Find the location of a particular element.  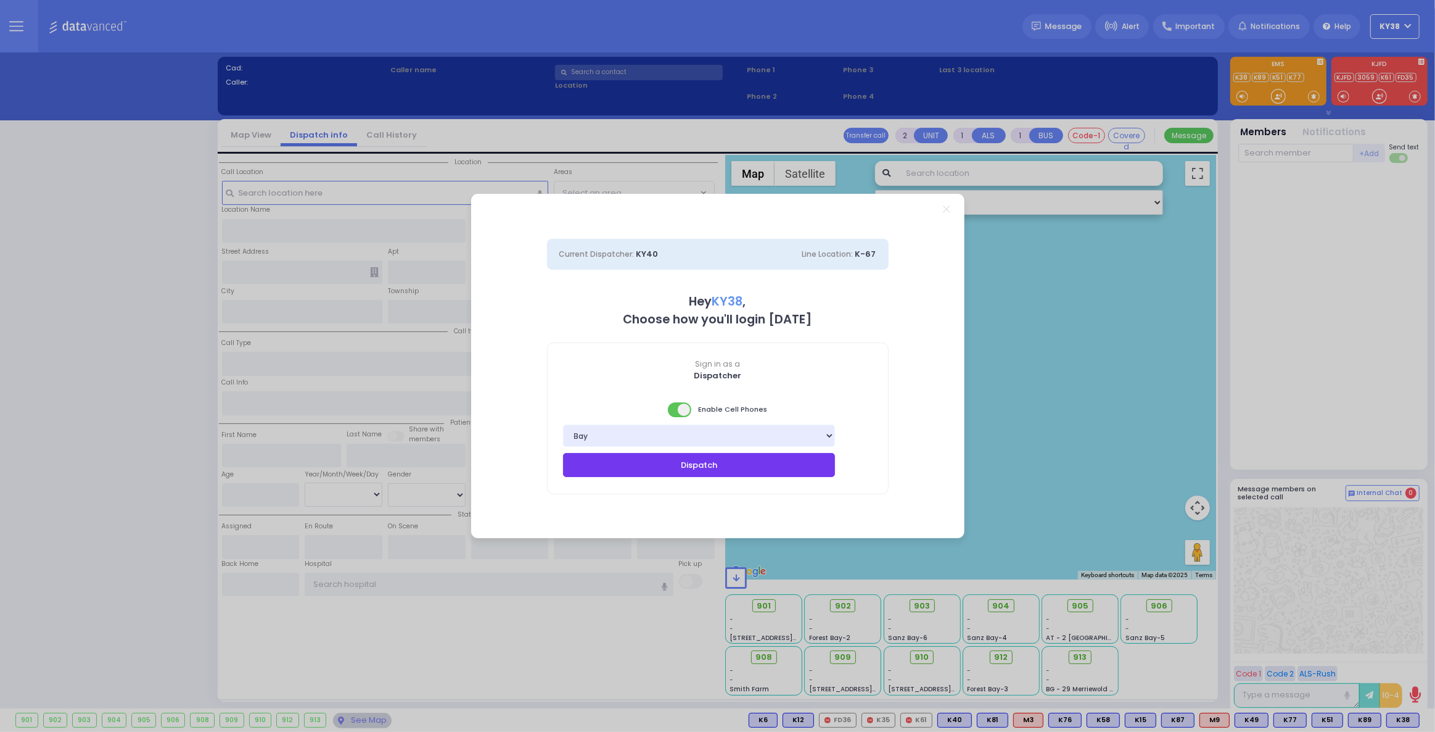

a: Close is located at coordinates (946, 208).